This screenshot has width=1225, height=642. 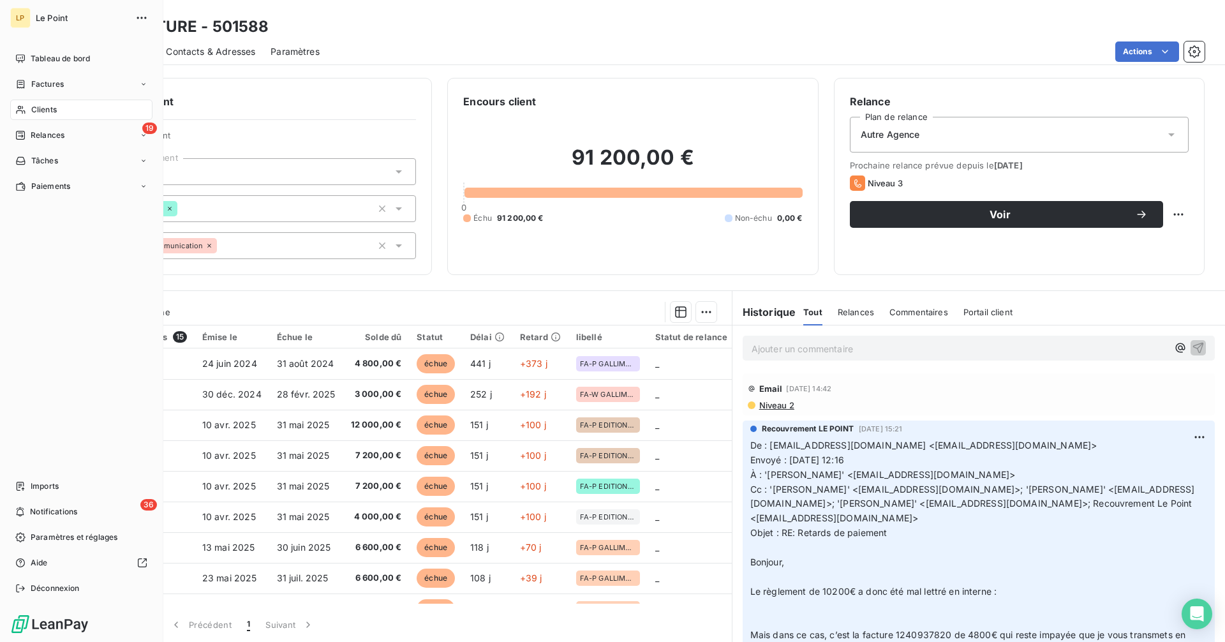 What do you see at coordinates (499, 101) in the screenshot?
I see `h6: Encours client` at bounding box center [499, 101].